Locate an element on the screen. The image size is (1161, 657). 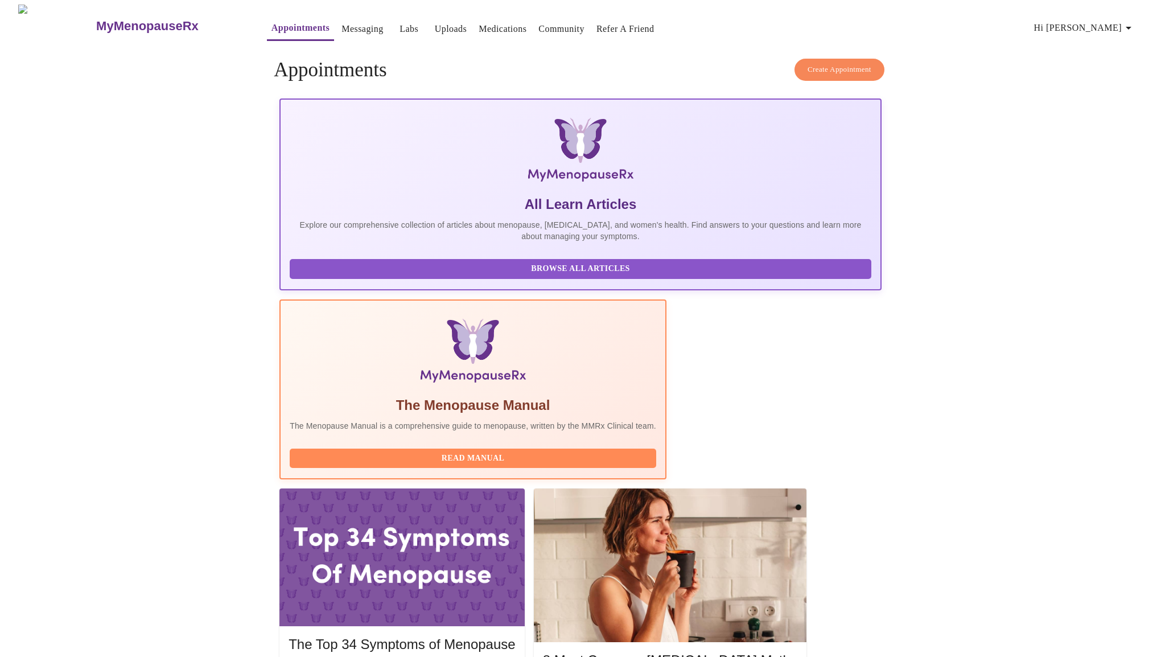
p: The Menopause Manual is a comprehensive guide to menopause, written by the MMRx Clinical team. is located at coordinates (473, 426).